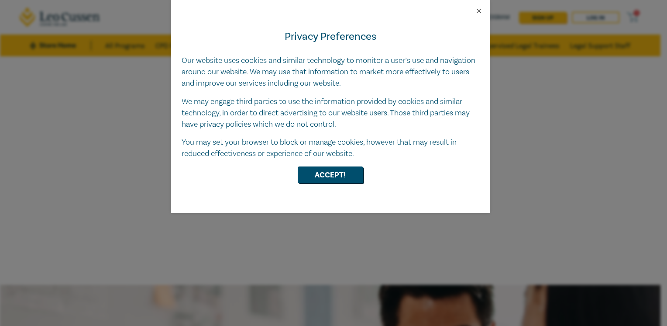  What do you see at coordinates (331, 175) in the screenshot?
I see `button: Accept!` at bounding box center [331, 175].